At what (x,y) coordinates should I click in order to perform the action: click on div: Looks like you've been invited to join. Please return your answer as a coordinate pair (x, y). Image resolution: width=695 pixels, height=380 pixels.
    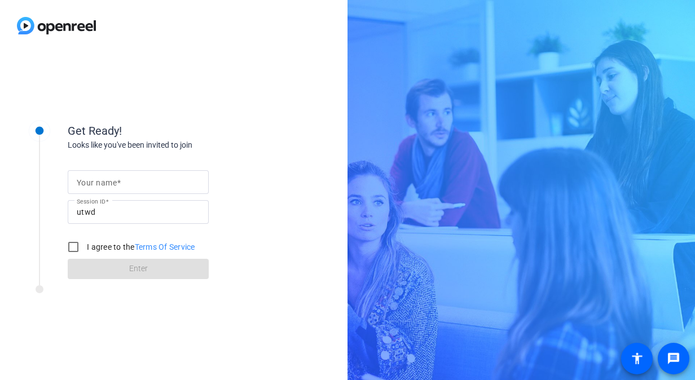
    Looking at the image, I should click on (181, 145).